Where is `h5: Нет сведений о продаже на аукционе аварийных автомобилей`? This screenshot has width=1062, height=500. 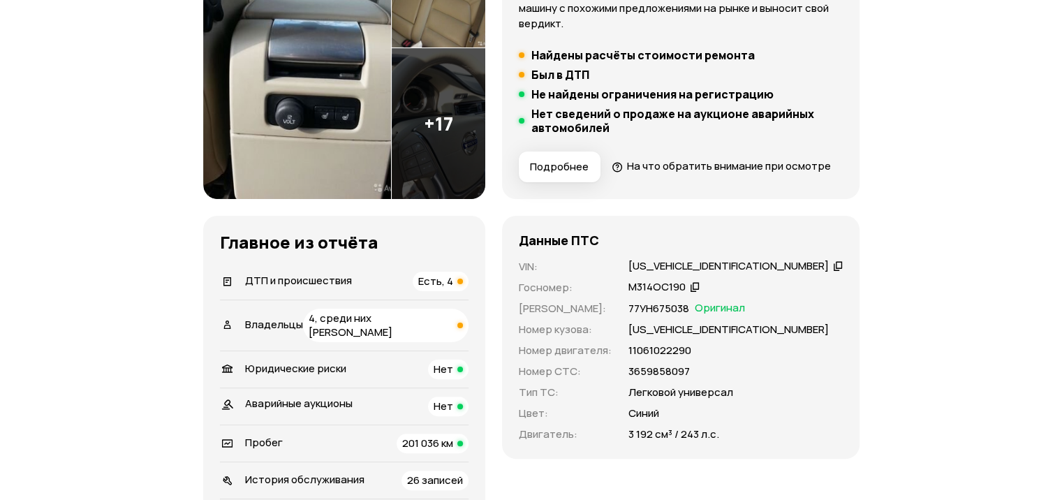 h5: Нет сведений о продаже на аукционе аварийных автомобилей is located at coordinates (687, 121).